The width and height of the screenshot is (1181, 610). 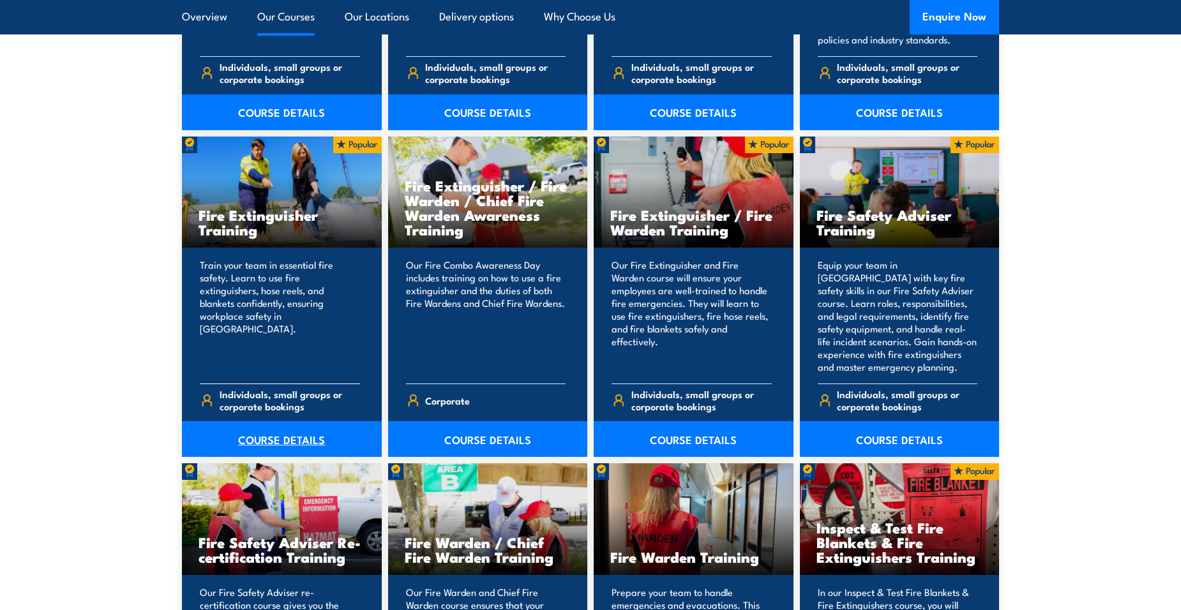 I want to click on h3: Fire Extinguisher Training, so click(x=282, y=222).